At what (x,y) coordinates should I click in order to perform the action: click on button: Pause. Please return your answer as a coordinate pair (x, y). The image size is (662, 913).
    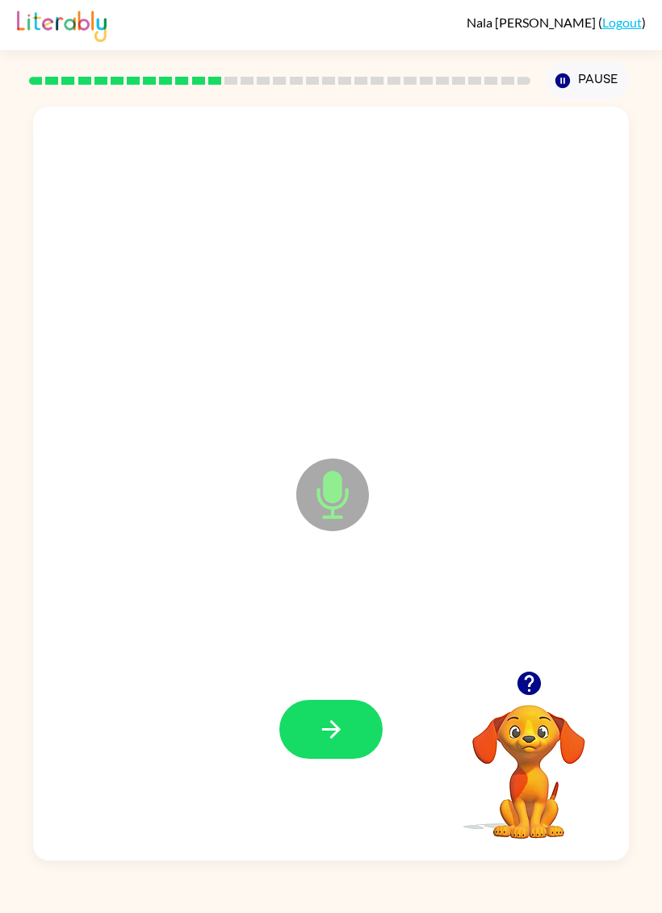
    Looking at the image, I should click on (587, 81).